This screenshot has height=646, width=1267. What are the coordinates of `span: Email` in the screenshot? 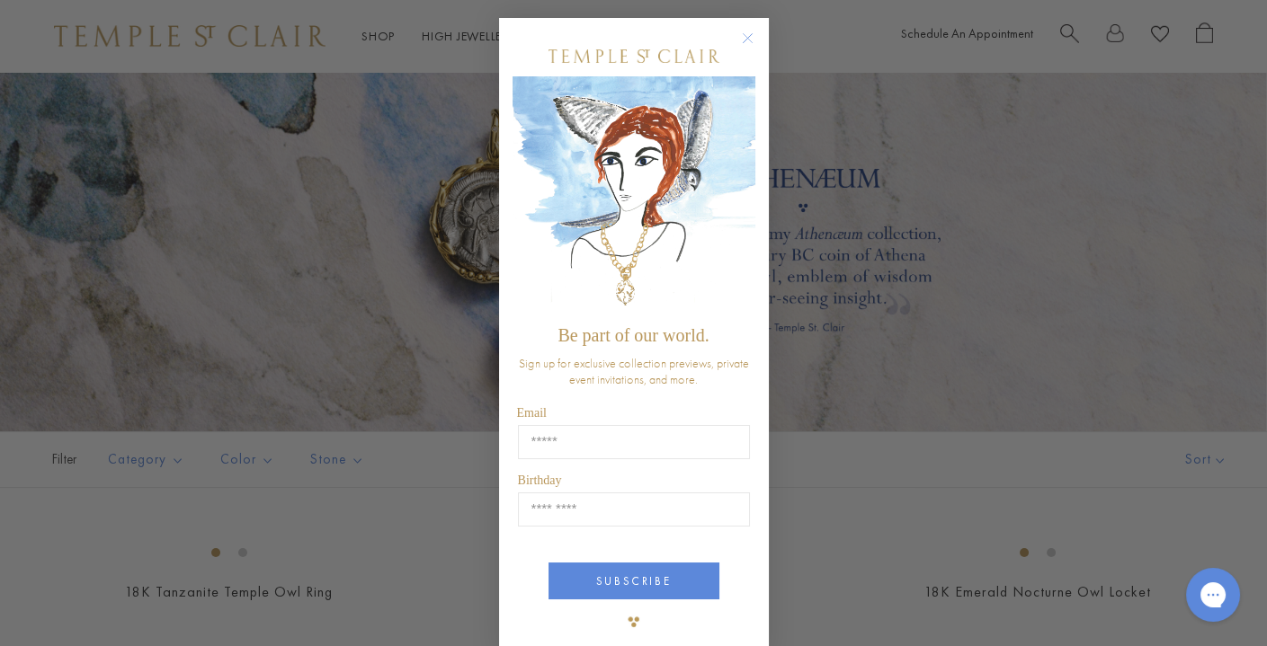 It's located at (531, 413).